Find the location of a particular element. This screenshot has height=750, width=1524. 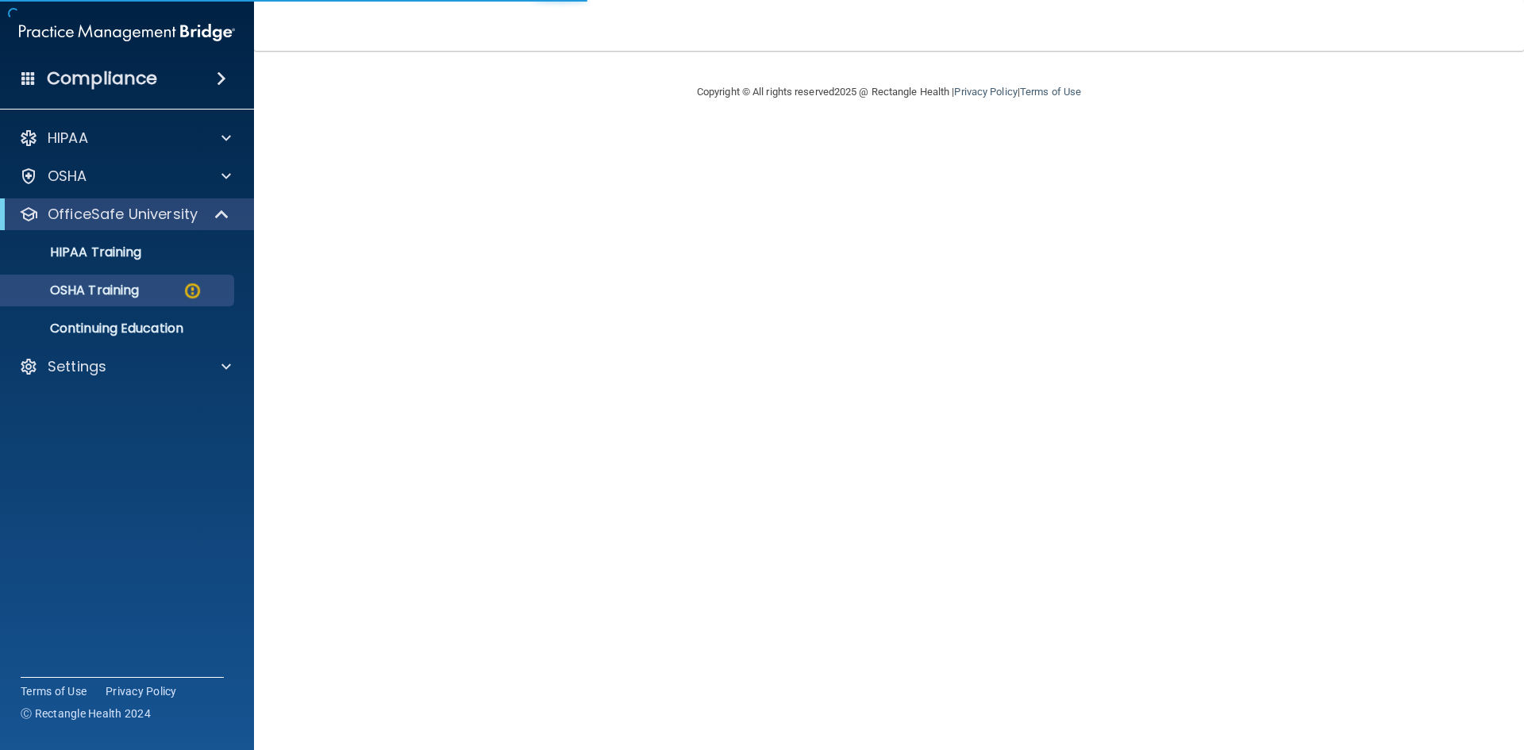

a: HIPAA is located at coordinates (125, 138).